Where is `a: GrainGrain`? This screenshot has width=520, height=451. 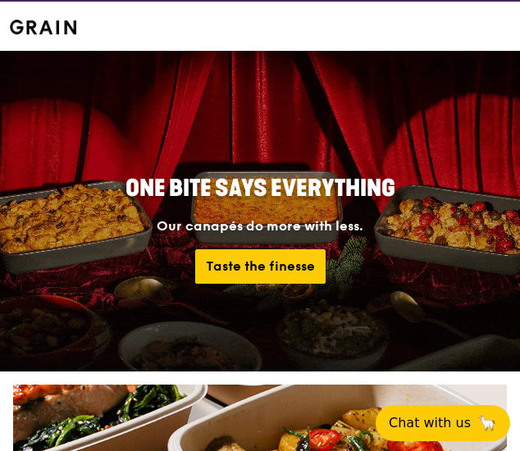
a: GrainGrain is located at coordinates (43, 25).